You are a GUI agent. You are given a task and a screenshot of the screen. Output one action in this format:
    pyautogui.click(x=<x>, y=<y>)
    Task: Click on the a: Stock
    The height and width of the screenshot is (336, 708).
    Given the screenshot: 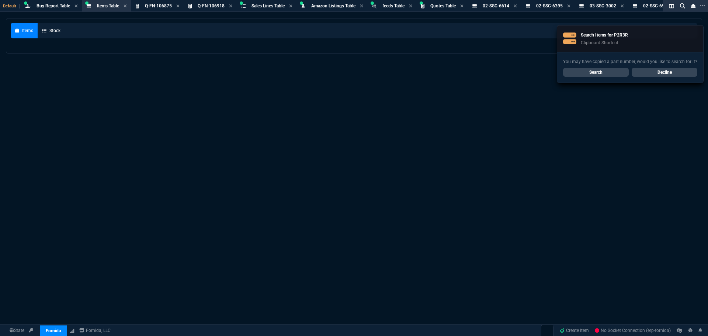 What is the action you would take?
    pyautogui.click(x=51, y=31)
    